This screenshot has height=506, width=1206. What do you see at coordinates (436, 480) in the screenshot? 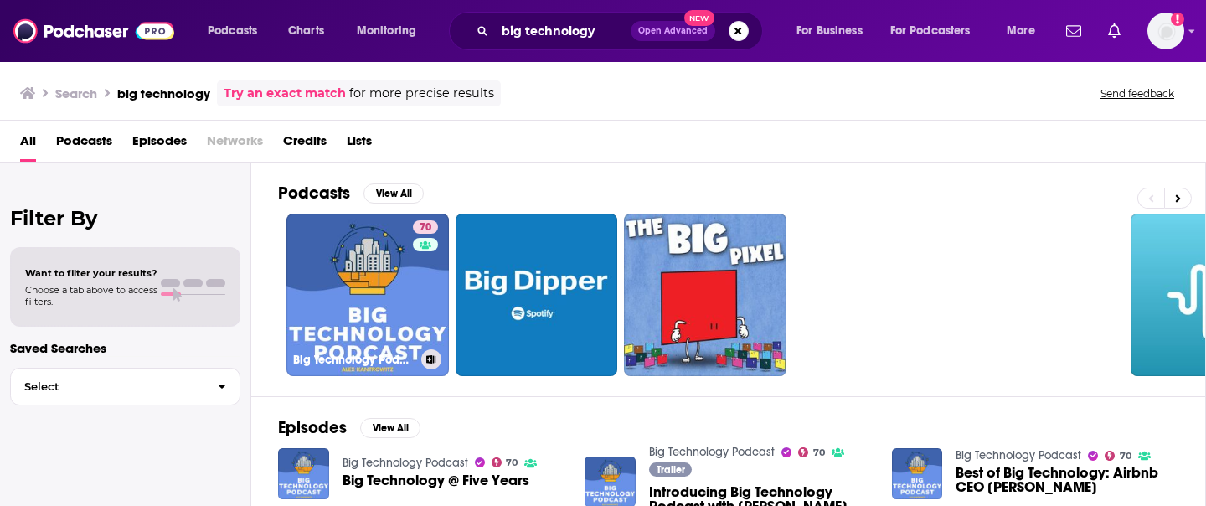
I see `span: Big Technology @ Five Years` at bounding box center [436, 480].